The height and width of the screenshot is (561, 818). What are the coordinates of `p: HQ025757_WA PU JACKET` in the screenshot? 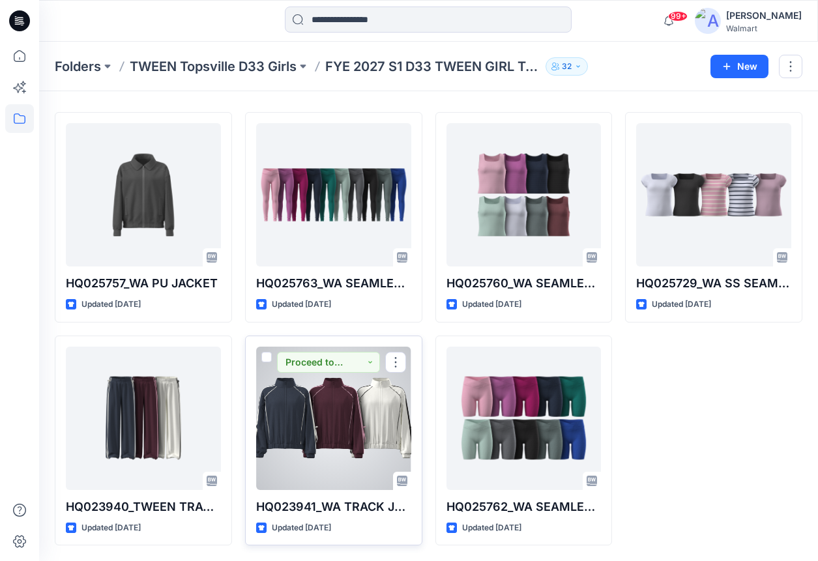 It's located at (143, 283).